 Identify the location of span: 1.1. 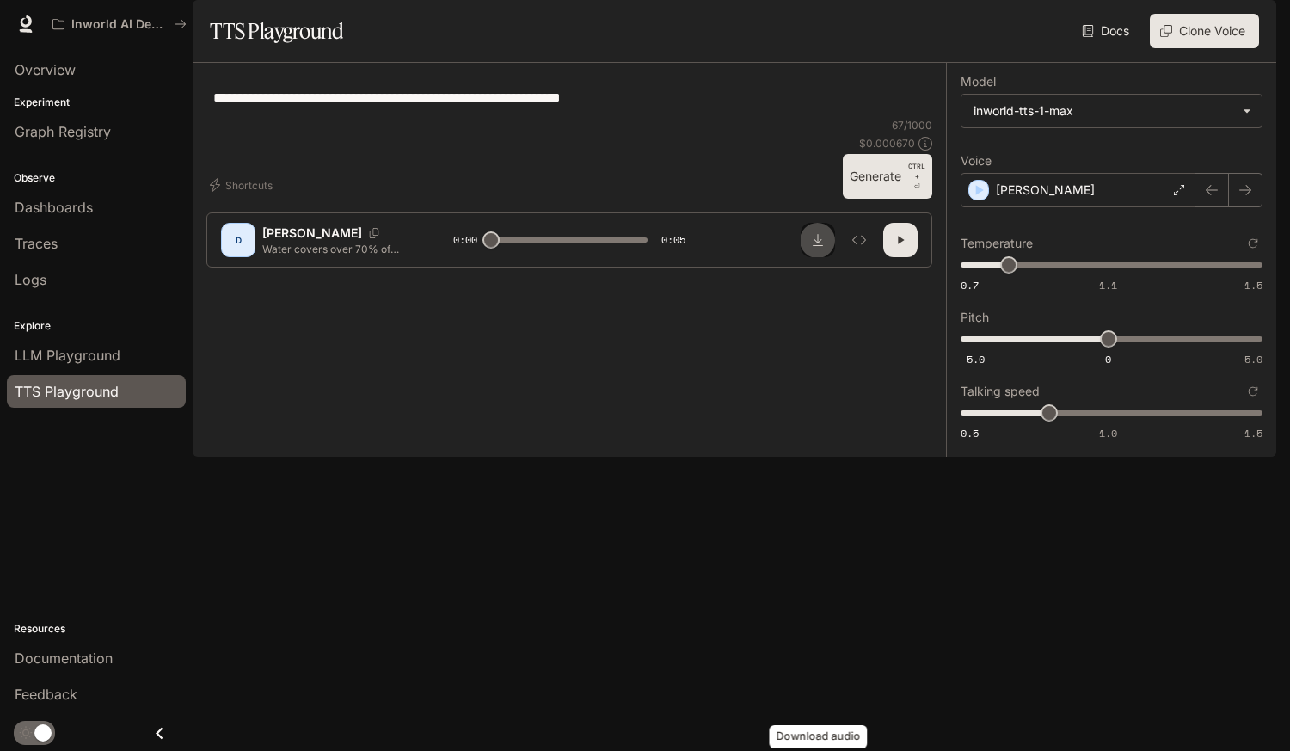
(1108, 285).